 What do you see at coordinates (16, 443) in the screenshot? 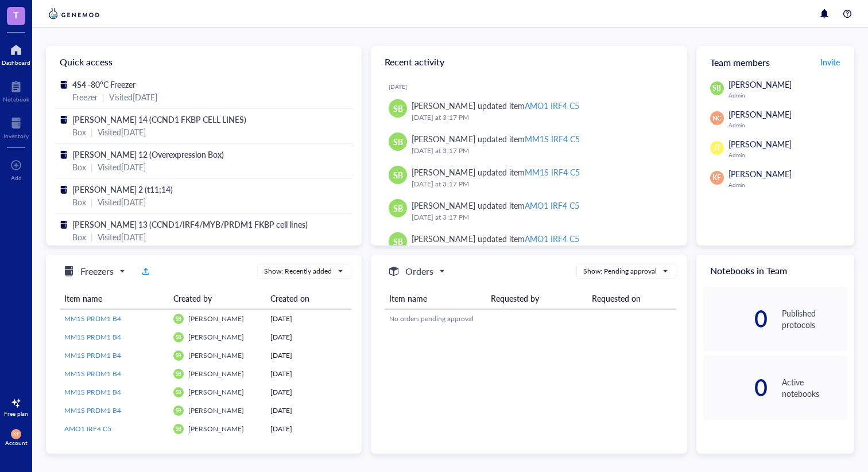
I see `div: Account` at bounding box center [16, 443].